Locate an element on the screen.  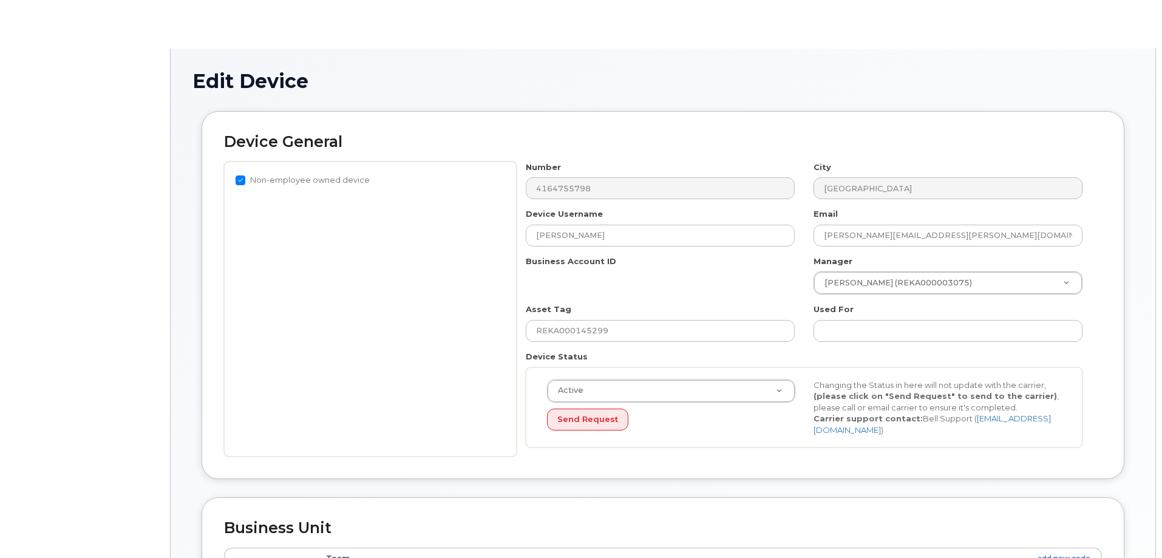
label: Used For is located at coordinates (834, 309).